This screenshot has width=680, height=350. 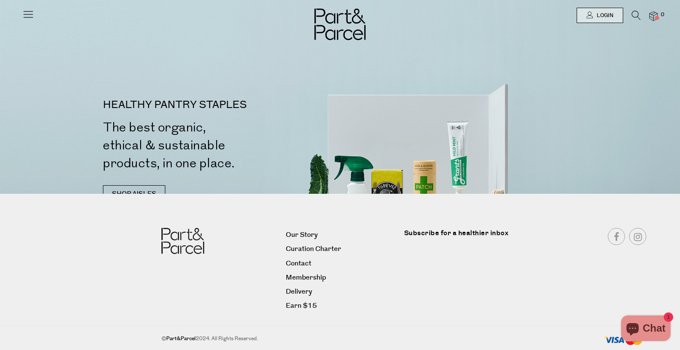 I want to click on b: Part&Parcel, so click(x=181, y=339).